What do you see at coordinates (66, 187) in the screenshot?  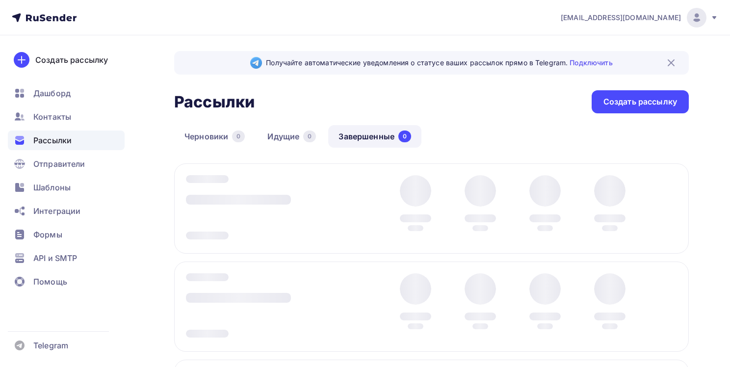 I see `a: Шаблоны` at bounding box center [66, 187].